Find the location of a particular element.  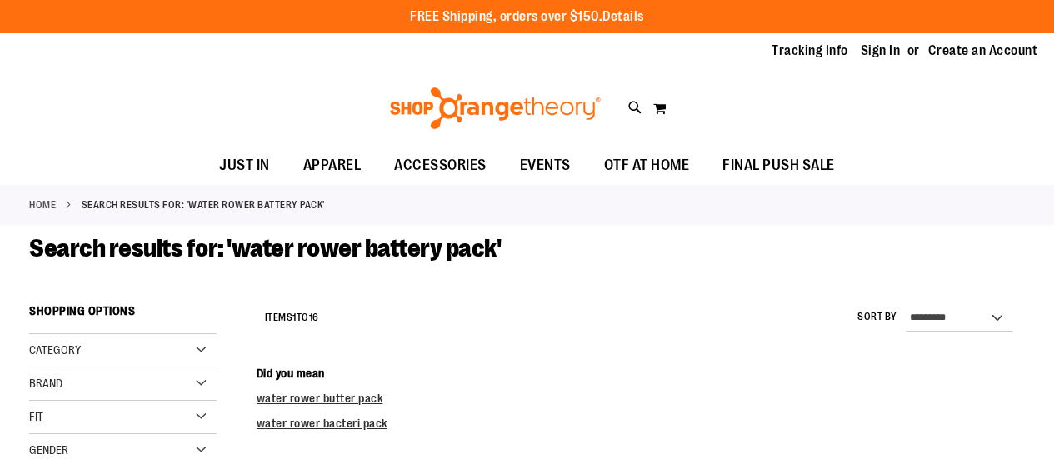

span: APPAREL is located at coordinates (332, 165).